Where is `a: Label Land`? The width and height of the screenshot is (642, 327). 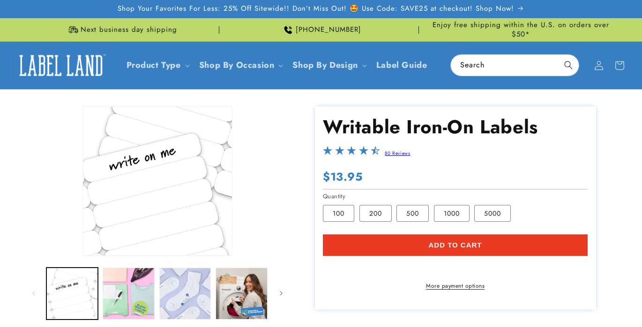 a: Label Land is located at coordinates (61, 65).